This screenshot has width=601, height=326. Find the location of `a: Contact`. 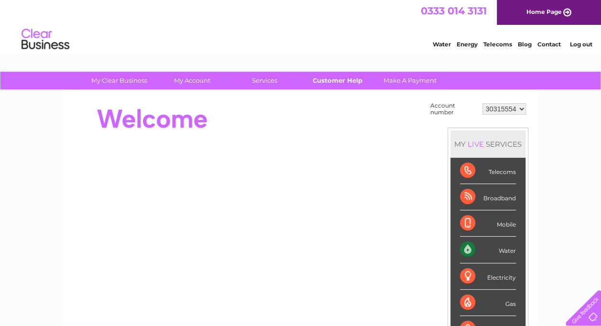

a: Contact is located at coordinates (549, 44).